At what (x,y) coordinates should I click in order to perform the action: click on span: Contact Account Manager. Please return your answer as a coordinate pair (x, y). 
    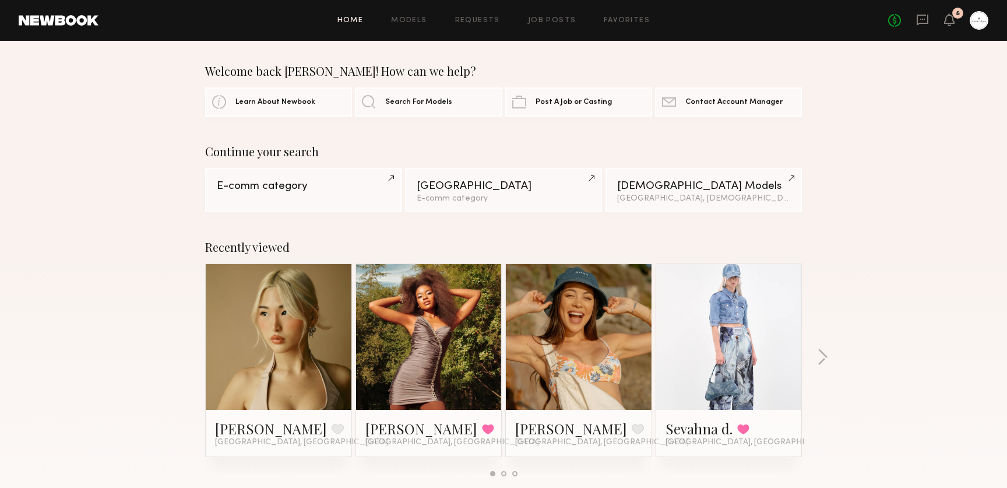
    Looking at the image, I should click on (734, 102).